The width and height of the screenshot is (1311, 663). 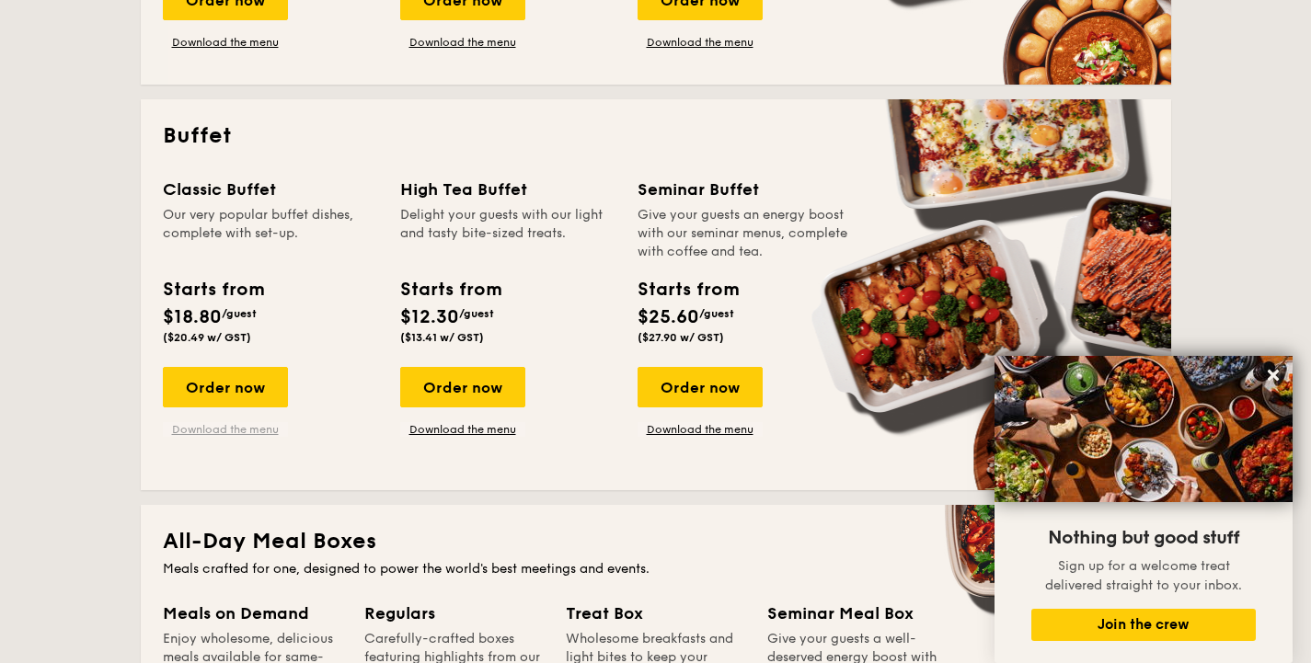 I want to click on button: Join the crew, so click(x=1144, y=625).